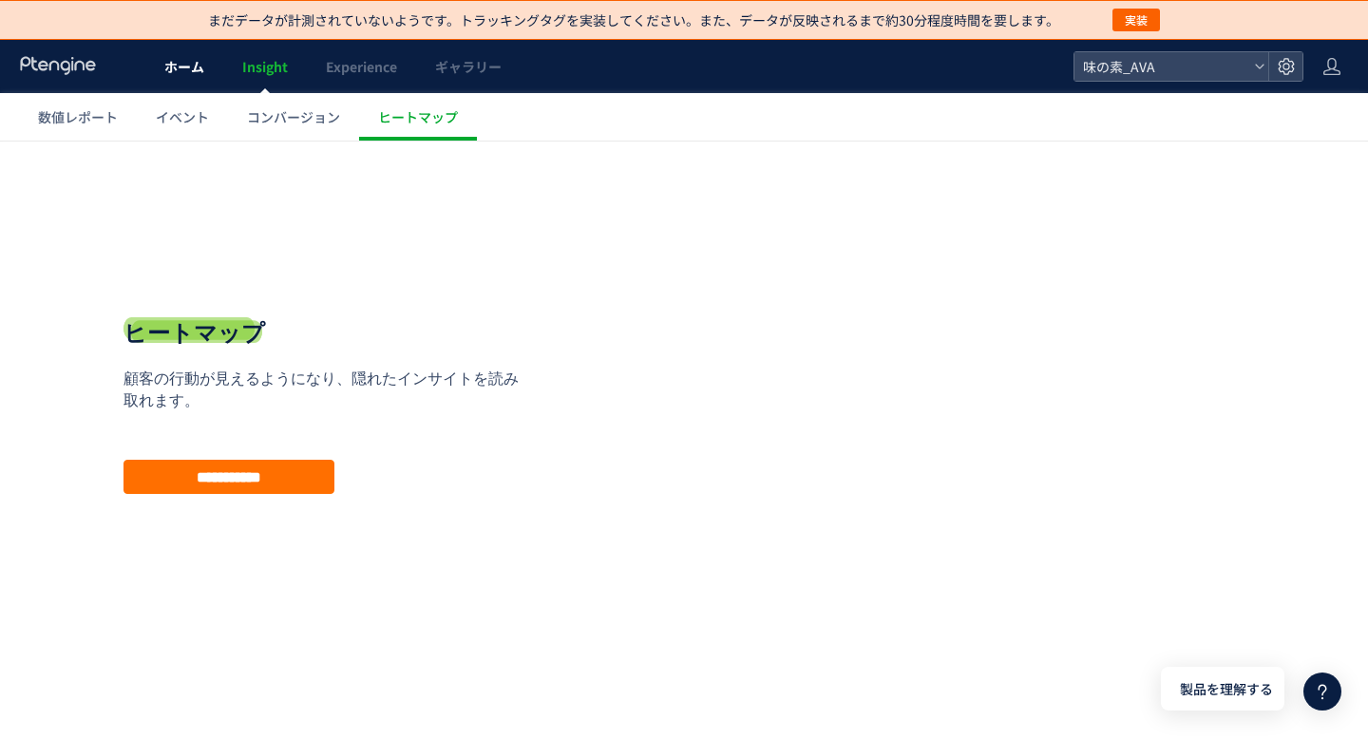  Describe the element at coordinates (294, 117) in the screenshot. I see `span: コンバージョン` at that location.